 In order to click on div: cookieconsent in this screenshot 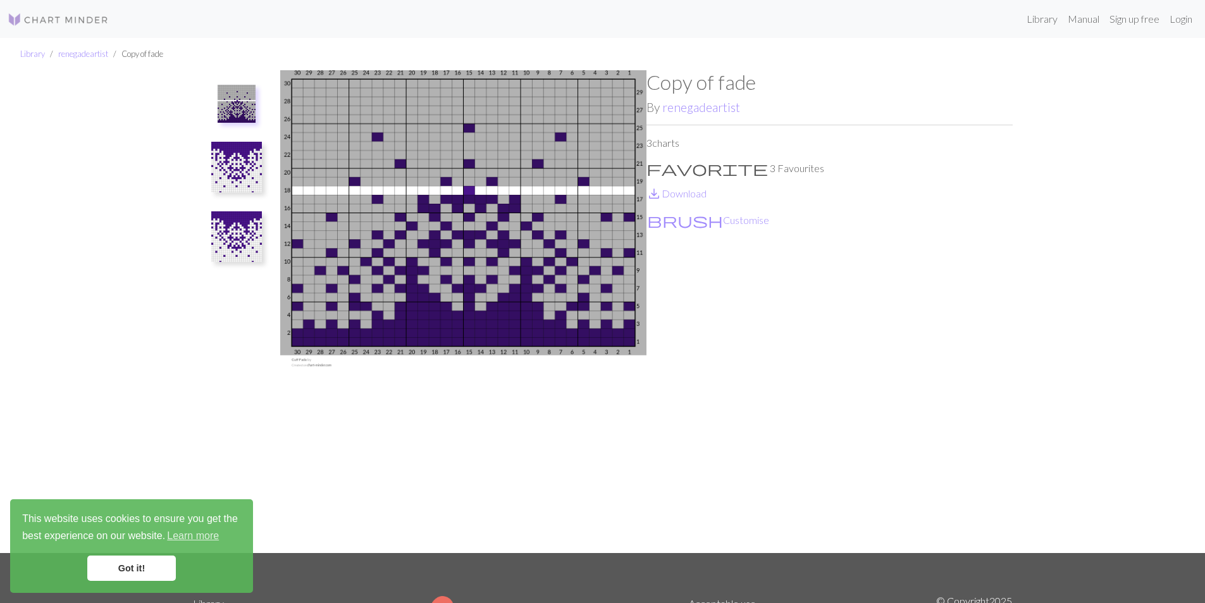, I will do `click(132, 546)`.